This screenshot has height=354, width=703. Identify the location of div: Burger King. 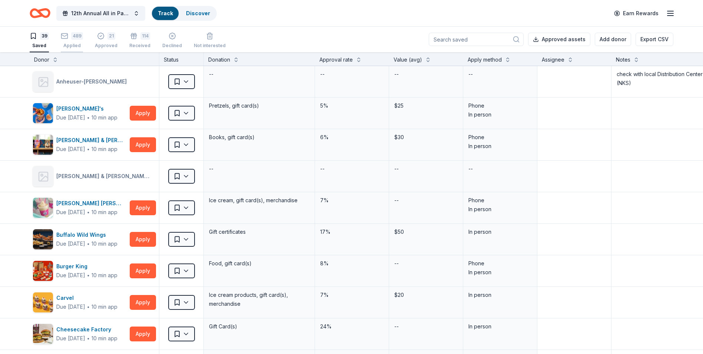
(87, 266).